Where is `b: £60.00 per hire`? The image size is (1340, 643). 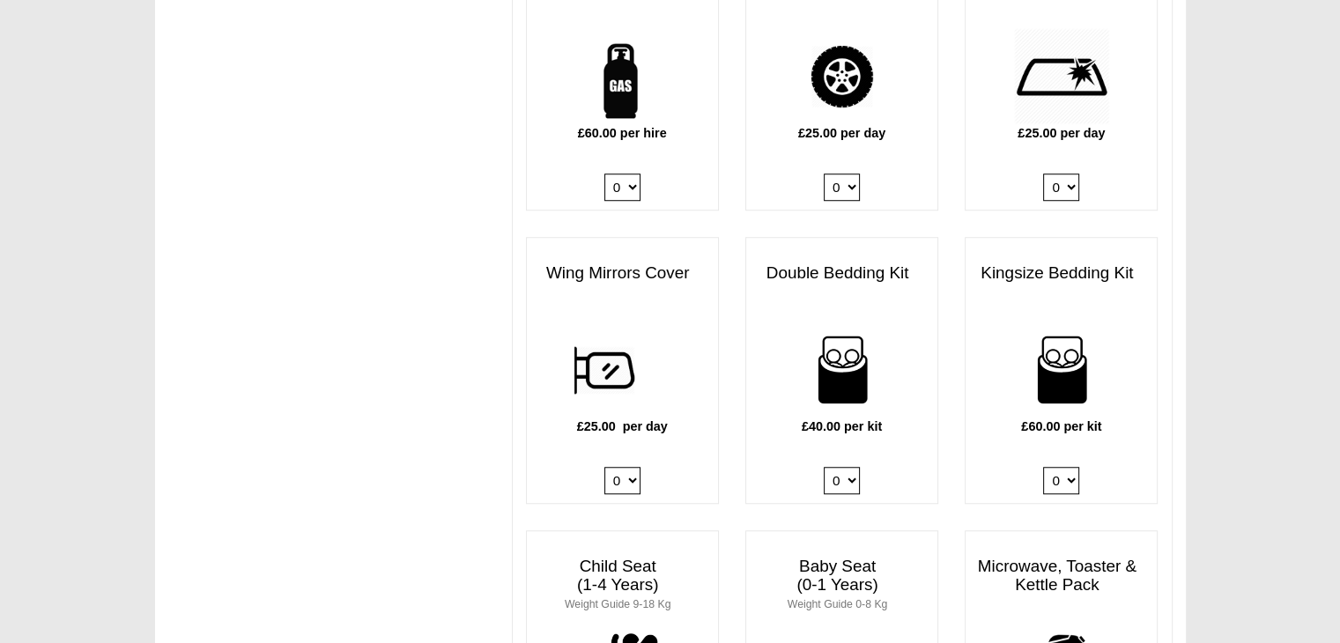
b: £60.00 per hire is located at coordinates (622, 133).